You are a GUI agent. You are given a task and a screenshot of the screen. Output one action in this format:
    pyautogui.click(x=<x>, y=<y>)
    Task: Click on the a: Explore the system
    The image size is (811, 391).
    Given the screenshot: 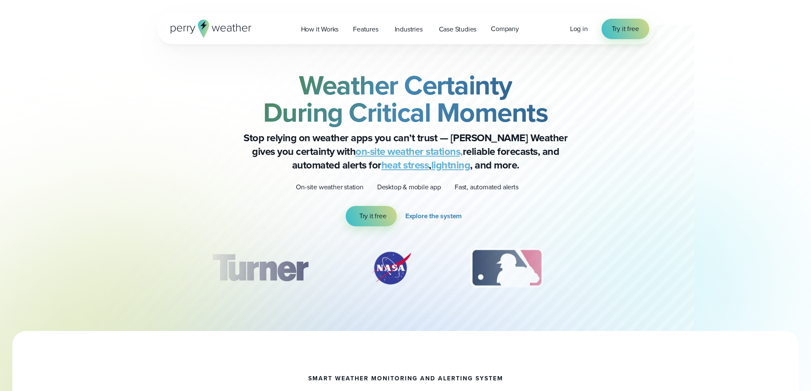 What is the action you would take?
    pyautogui.click(x=435, y=216)
    